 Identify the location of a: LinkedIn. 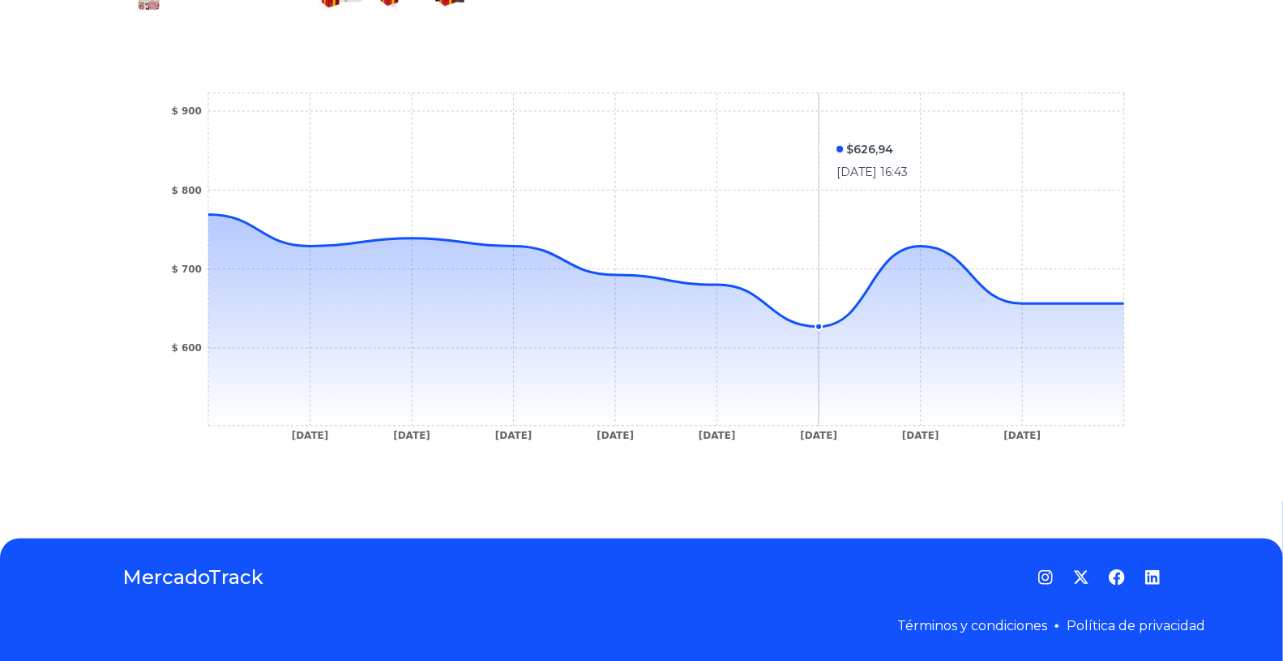
(1153, 577).